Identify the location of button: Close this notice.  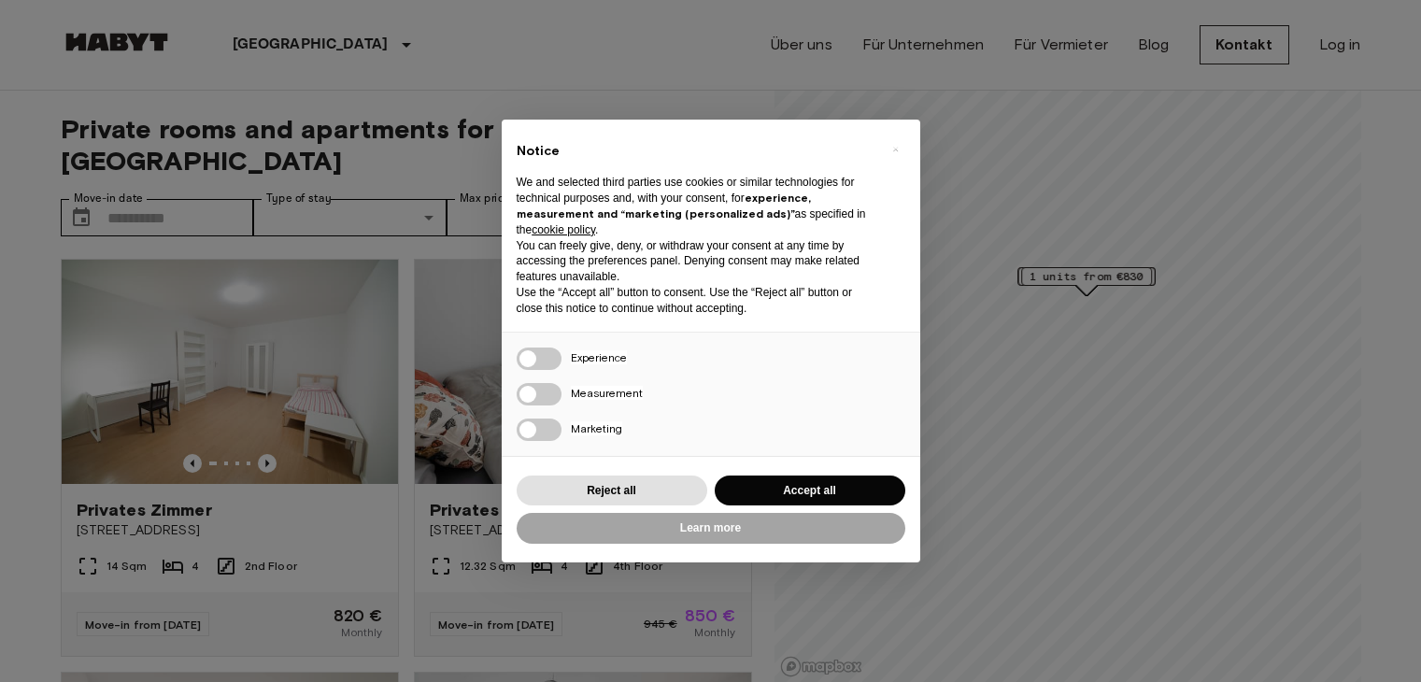
(896, 149).